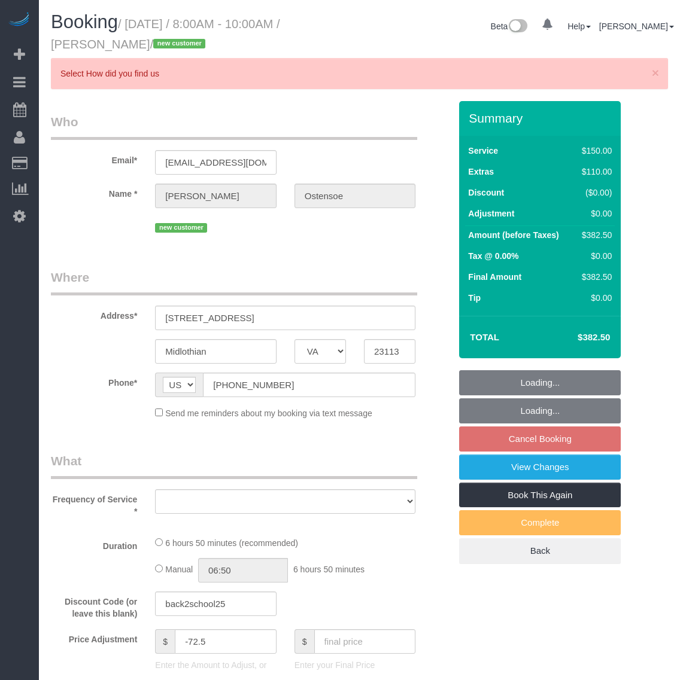 The width and height of the screenshot is (689, 680). Describe the element at coordinates (19, 20) in the screenshot. I see `a: Automaid Logo` at that location.